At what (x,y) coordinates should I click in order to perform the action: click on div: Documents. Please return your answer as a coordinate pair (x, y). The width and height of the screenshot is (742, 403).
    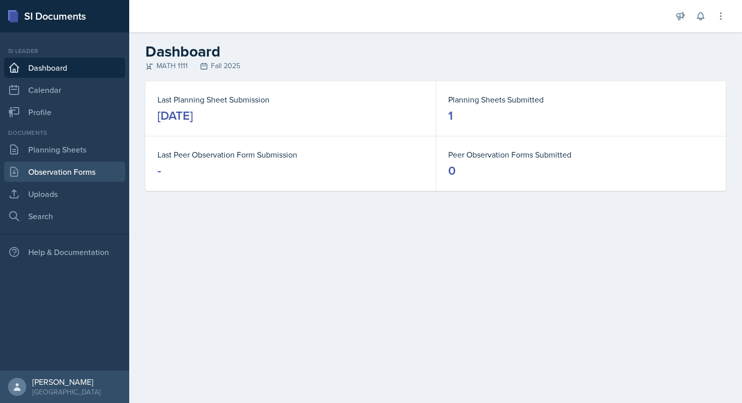
    Looking at the image, I should click on (65, 133).